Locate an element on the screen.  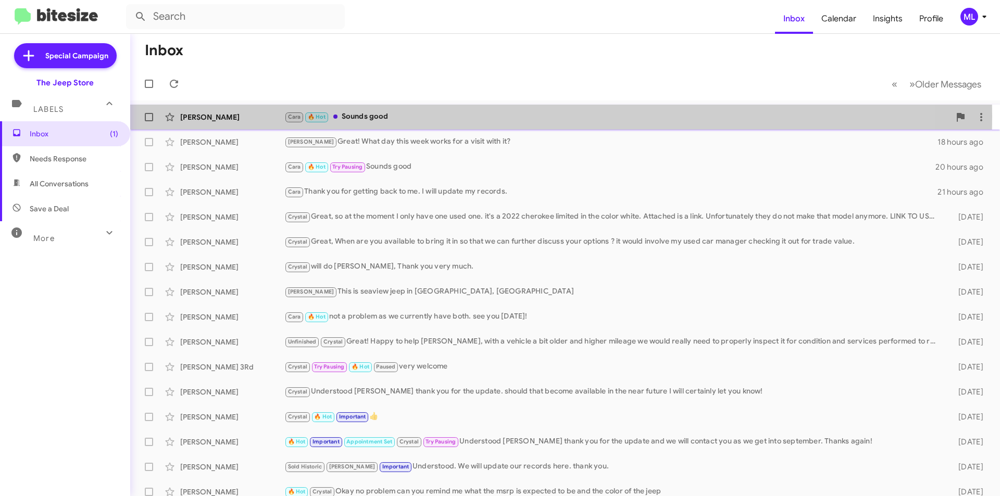
nav: Page navigation example is located at coordinates (937, 84).